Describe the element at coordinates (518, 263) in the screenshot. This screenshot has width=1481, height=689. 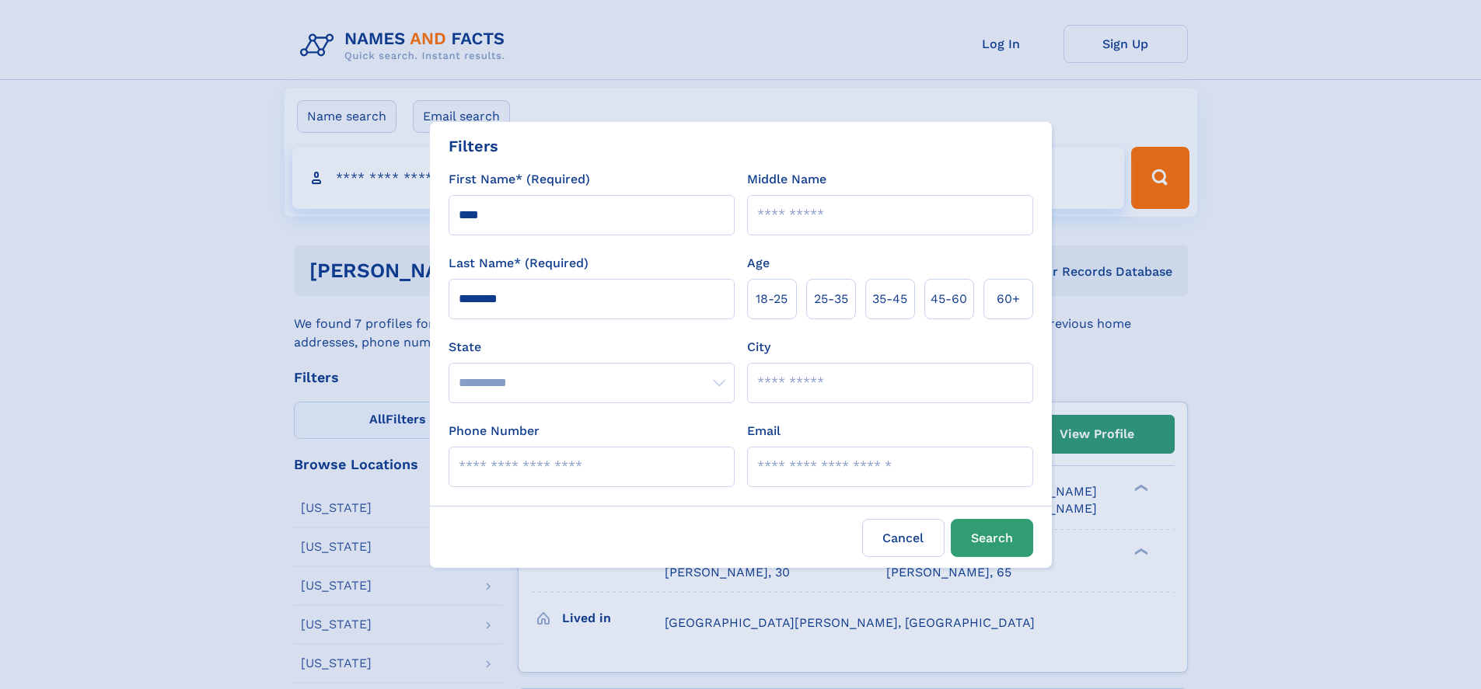
I see `label: Last Name* (Required)` at that location.